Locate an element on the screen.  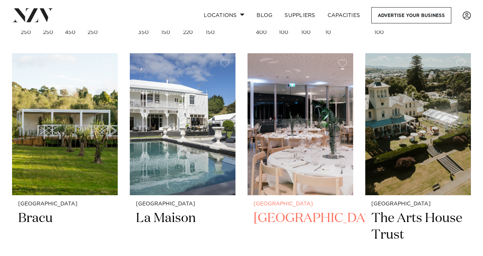
a: BLOG is located at coordinates (264, 15).